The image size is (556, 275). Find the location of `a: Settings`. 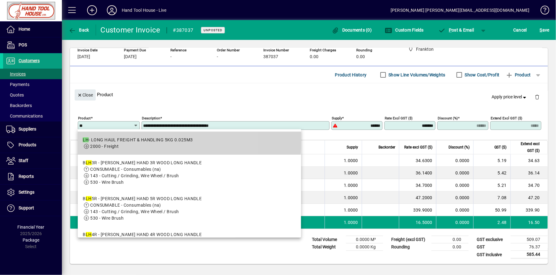

a: Settings is located at coordinates (33, 193).